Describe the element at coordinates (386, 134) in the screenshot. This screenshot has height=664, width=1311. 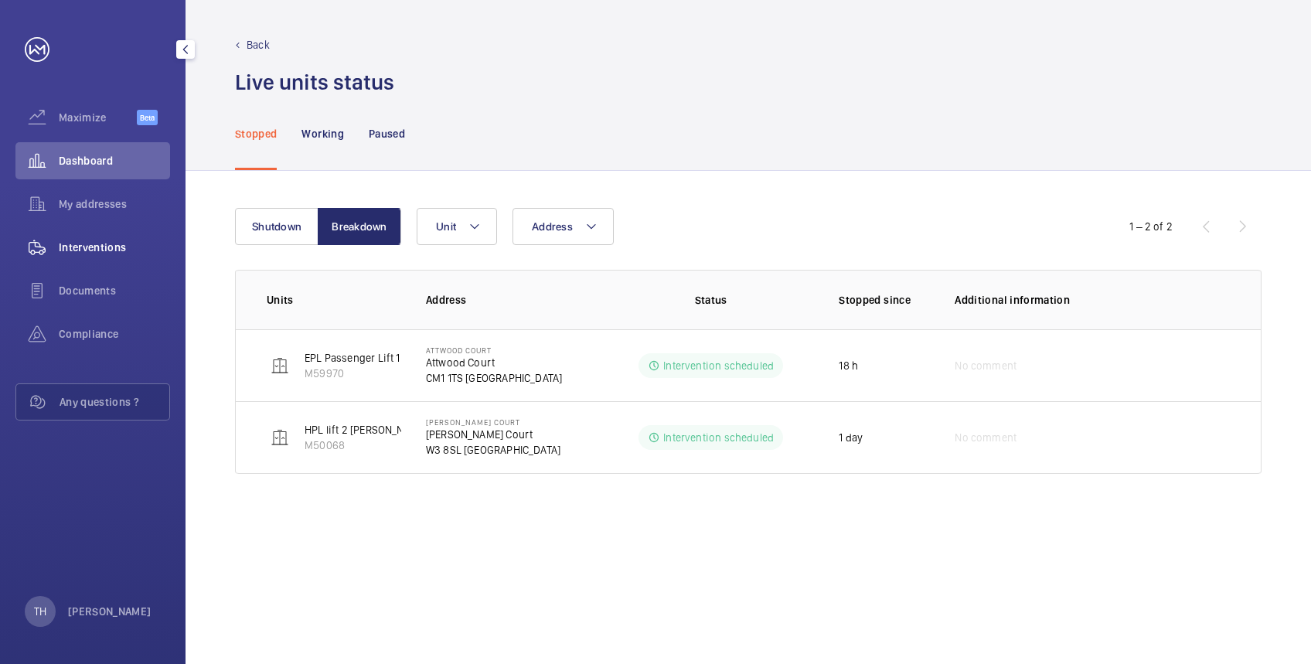
I see `p: Paused` at that location.